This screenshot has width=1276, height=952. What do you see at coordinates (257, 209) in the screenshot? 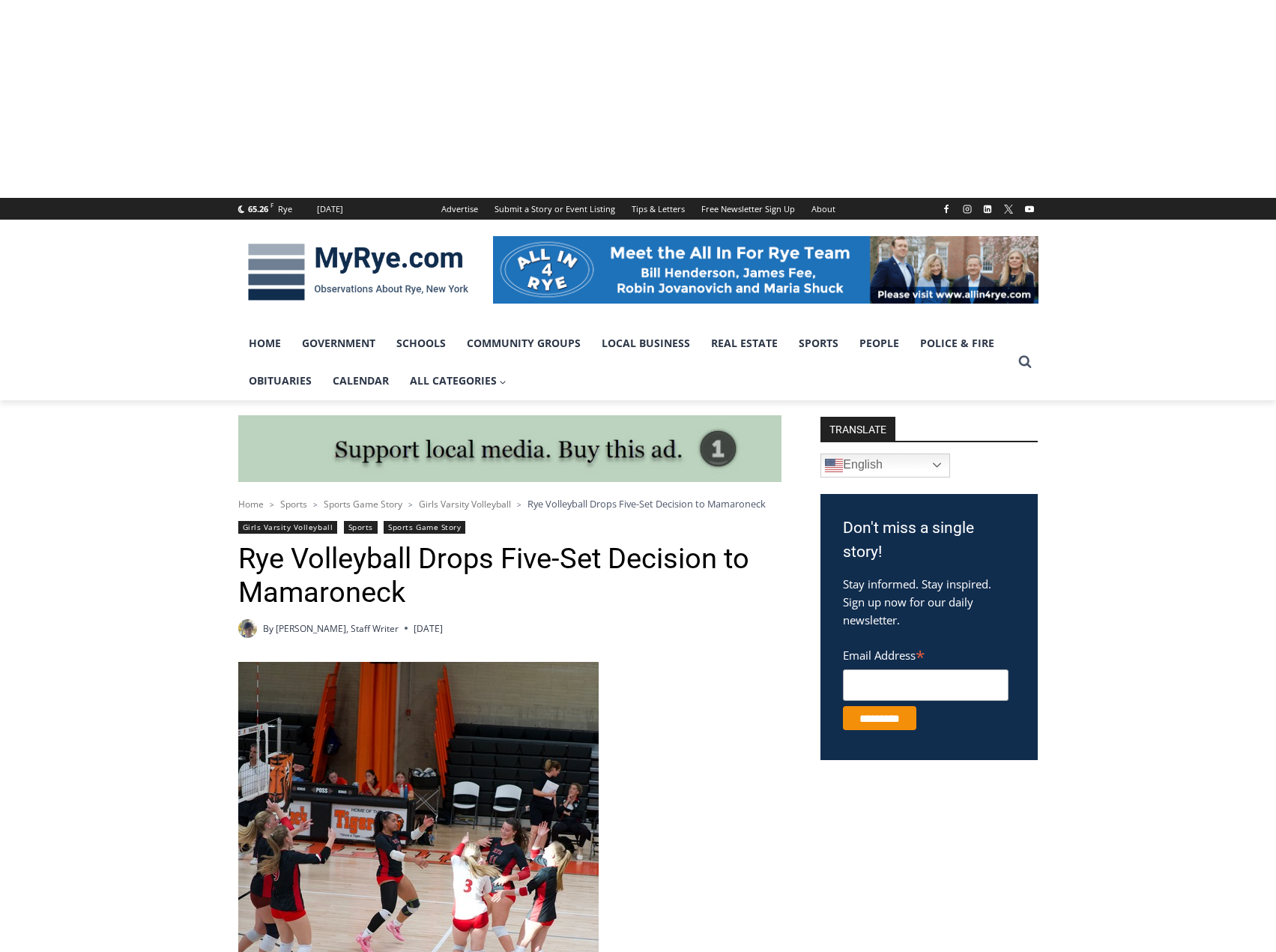
I see `span: 65.26` at bounding box center [257, 209].